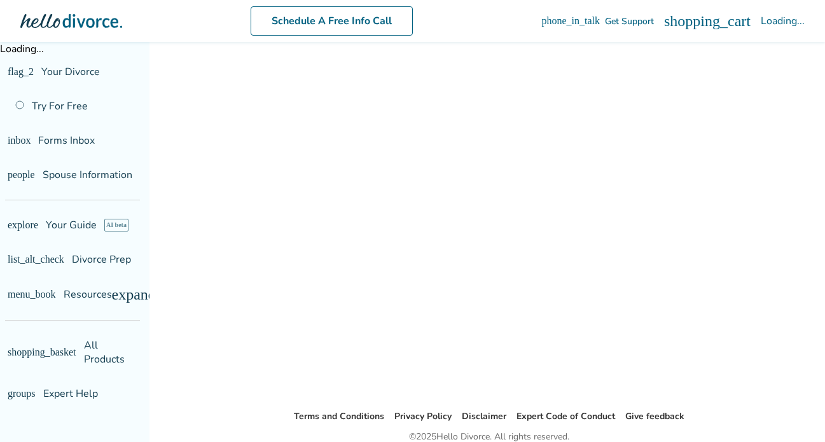 The height and width of the screenshot is (442, 825). Describe the element at coordinates (566, 416) in the screenshot. I see `a: Expert Code of Conduct` at that location.